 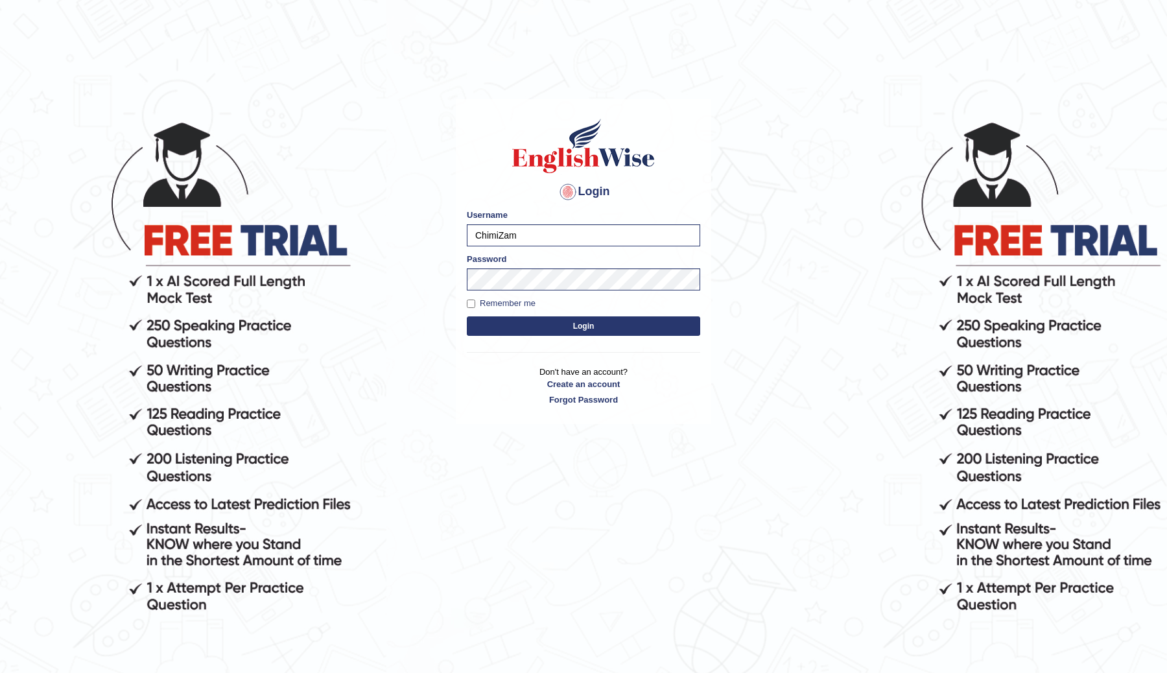 I want to click on label: Username, so click(x=487, y=215).